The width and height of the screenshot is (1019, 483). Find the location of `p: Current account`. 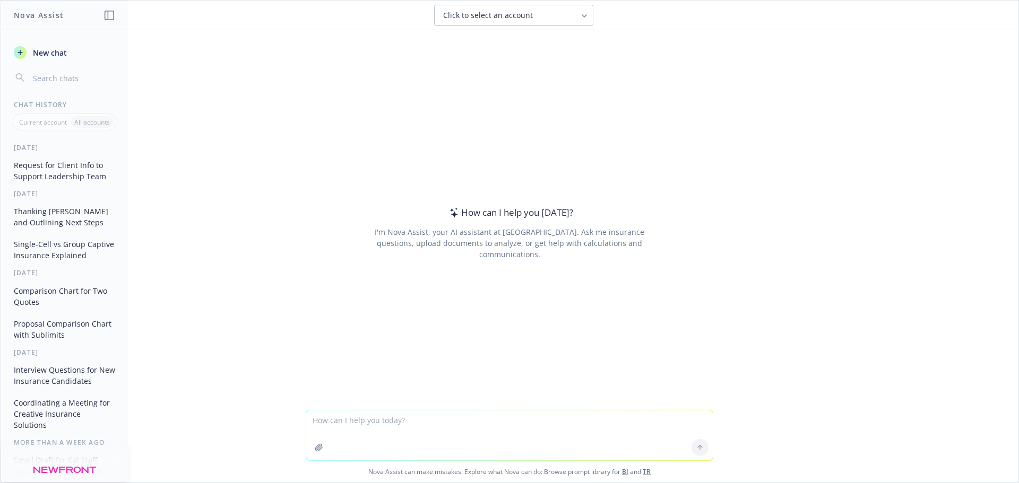

p: Current account is located at coordinates (43, 122).